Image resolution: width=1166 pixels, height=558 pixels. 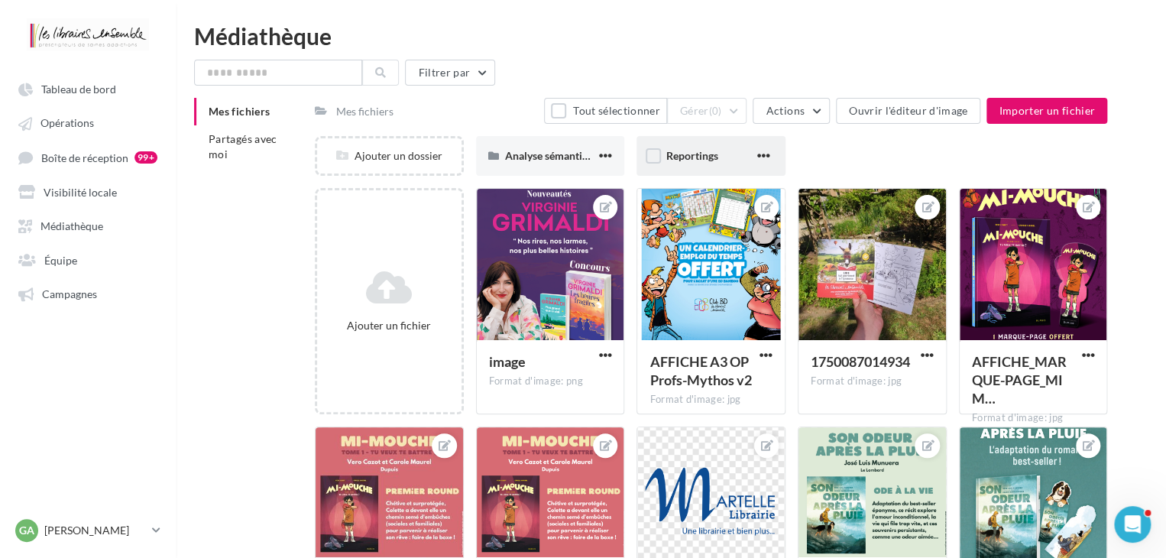 I want to click on span: AFFICHE A3 OP Profs-Mythos v2, so click(x=700, y=371).